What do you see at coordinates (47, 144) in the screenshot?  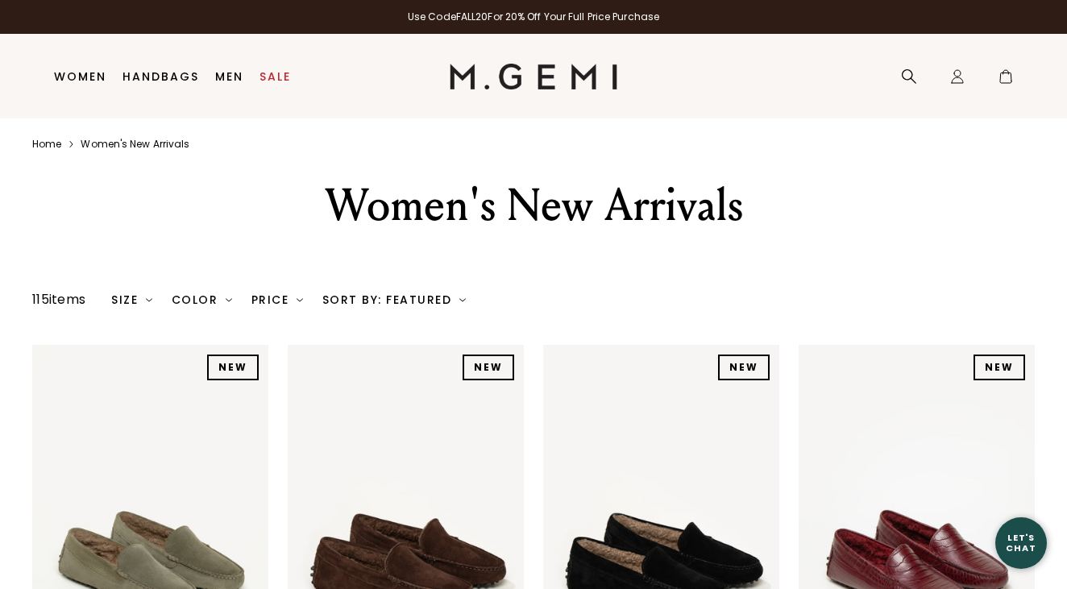 I see `a: Home` at bounding box center [47, 144].